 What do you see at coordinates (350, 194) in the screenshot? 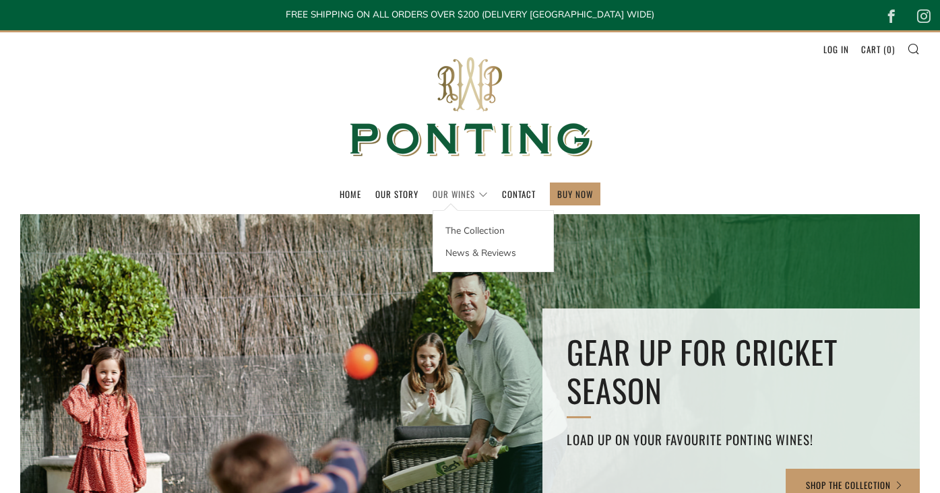
I see `a: Home` at bounding box center [350, 194].